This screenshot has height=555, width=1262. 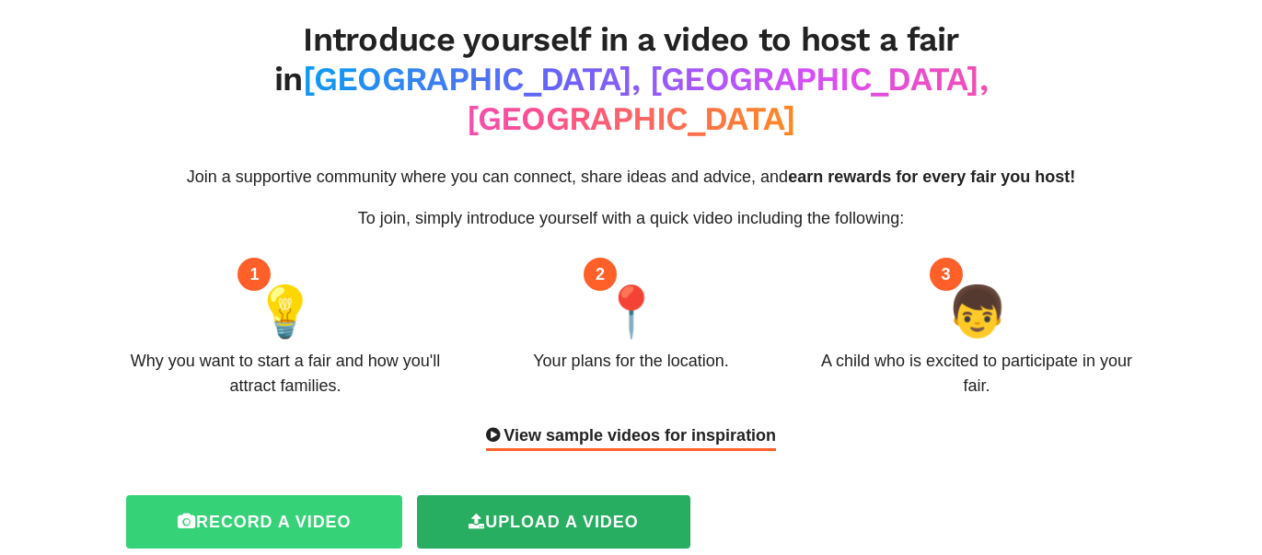 What do you see at coordinates (600, 274) in the screenshot?
I see `div: 2` at bounding box center [600, 274].